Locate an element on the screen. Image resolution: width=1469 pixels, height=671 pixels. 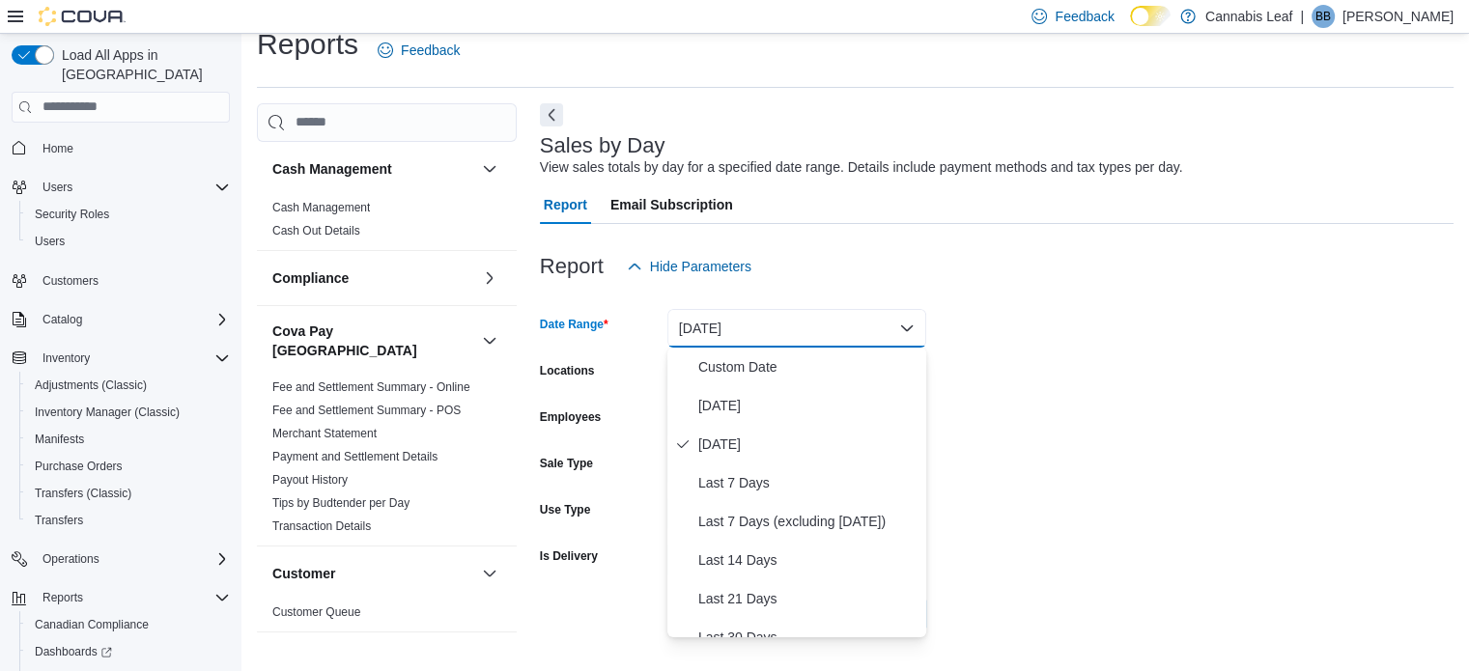
span: Tips by Budtender per Day is located at coordinates (341, 503).